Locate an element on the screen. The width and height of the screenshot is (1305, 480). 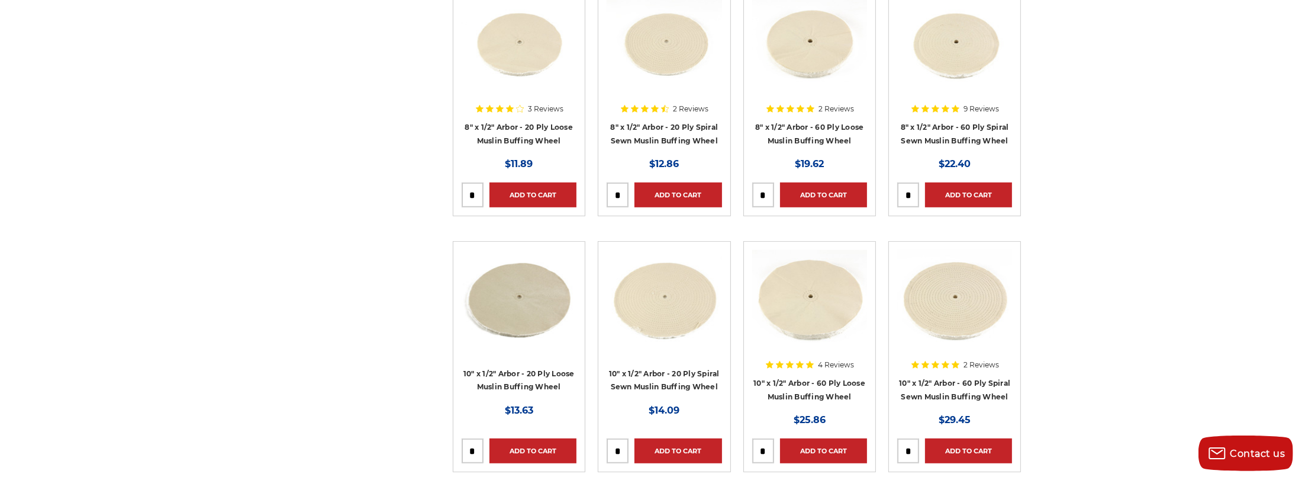
img: 10 inch buffing wheel spiral sewn 20 ply is located at coordinates (664, 297).